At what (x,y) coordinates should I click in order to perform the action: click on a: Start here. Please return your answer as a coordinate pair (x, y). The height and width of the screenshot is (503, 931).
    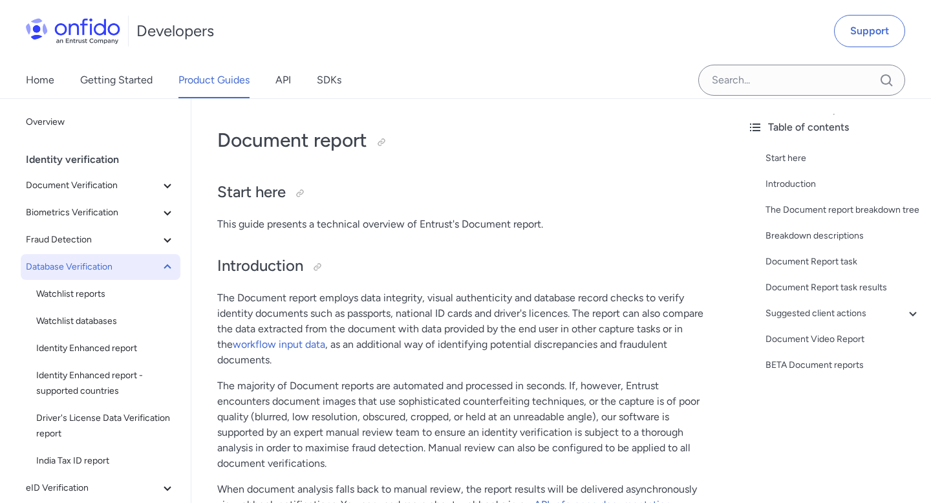
    Looking at the image, I should click on (843, 158).